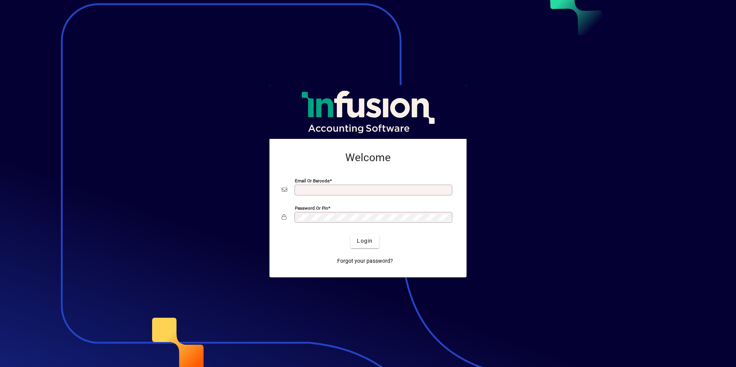 Image resolution: width=736 pixels, height=367 pixels. What do you see at coordinates (311, 208) in the screenshot?
I see `mat-label: Password or Pin` at bounding box center [311, 208].